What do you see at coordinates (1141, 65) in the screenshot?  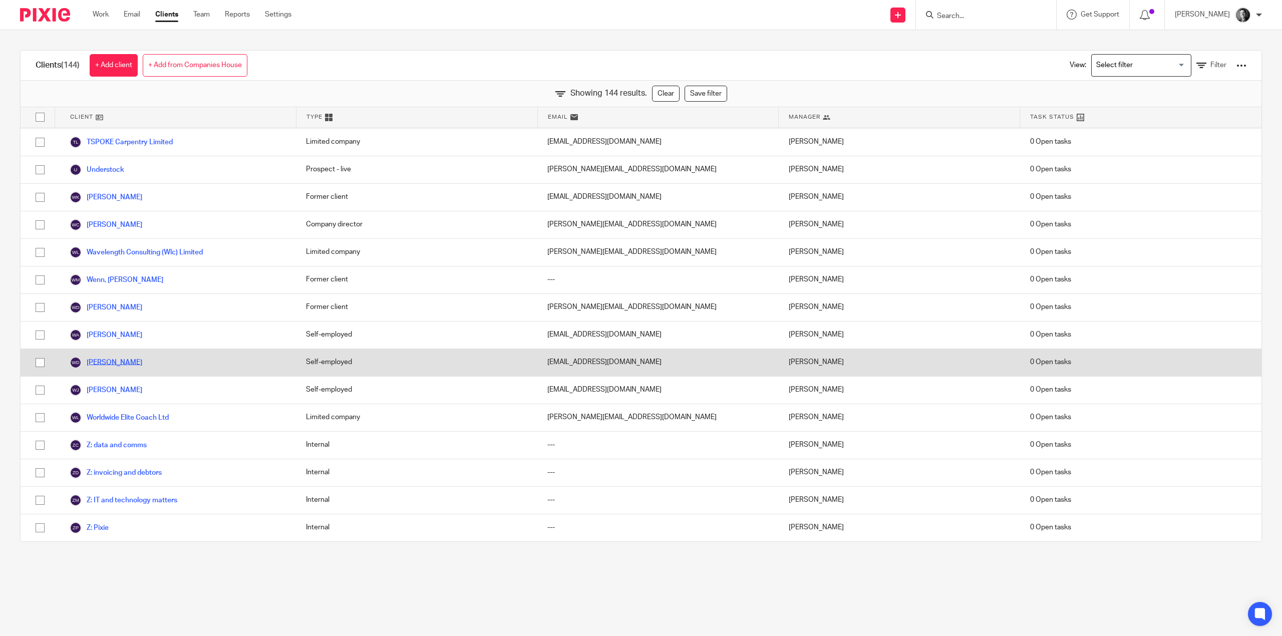 I see `div: Search for option` at bounding box center [1141, 65].